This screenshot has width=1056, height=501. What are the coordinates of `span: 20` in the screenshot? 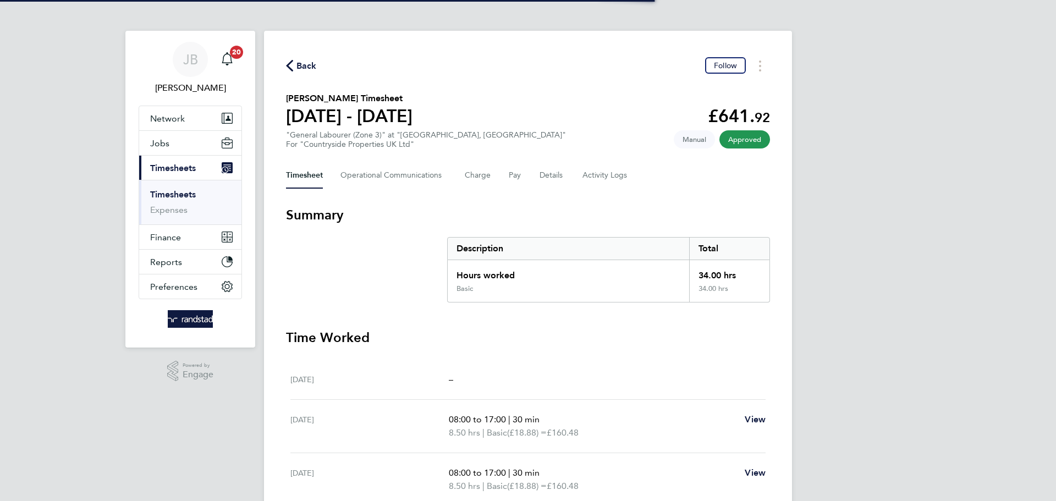 It's located at (236, 52).